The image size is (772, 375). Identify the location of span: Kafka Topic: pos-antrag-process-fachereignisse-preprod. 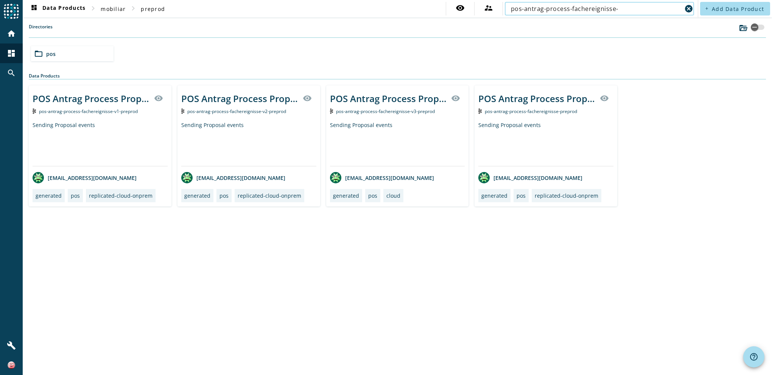
(531, 111).